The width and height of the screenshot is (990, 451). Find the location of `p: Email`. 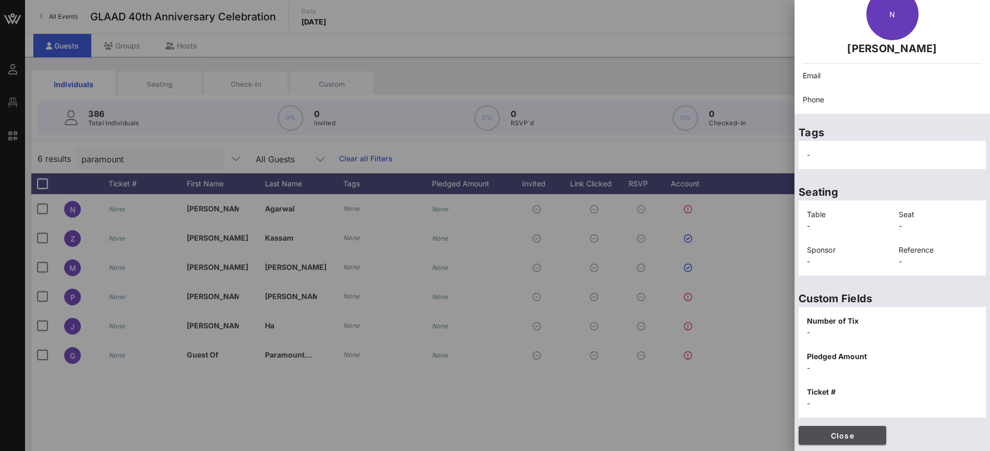

p: Email is located at coordinates (892, 76).